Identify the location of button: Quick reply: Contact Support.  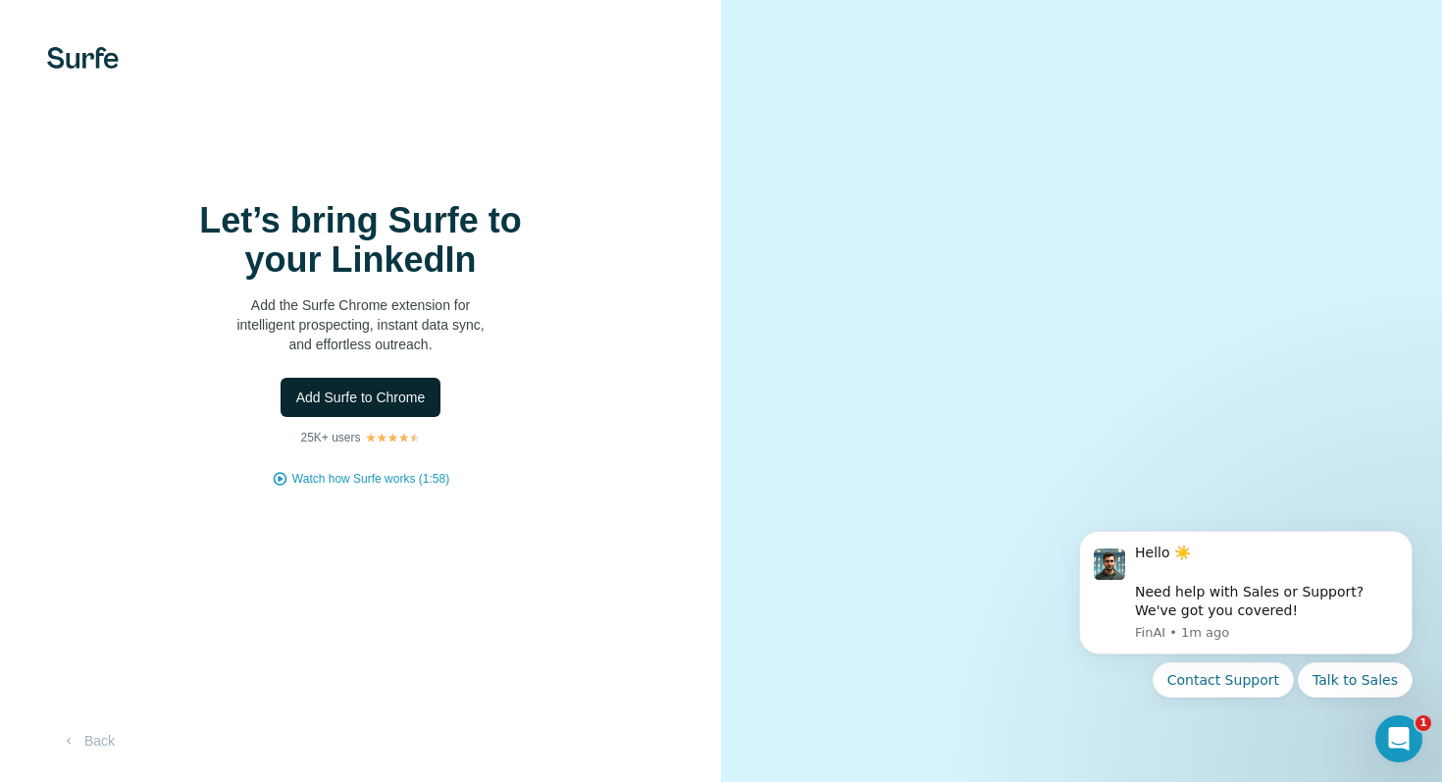
(174, 167).